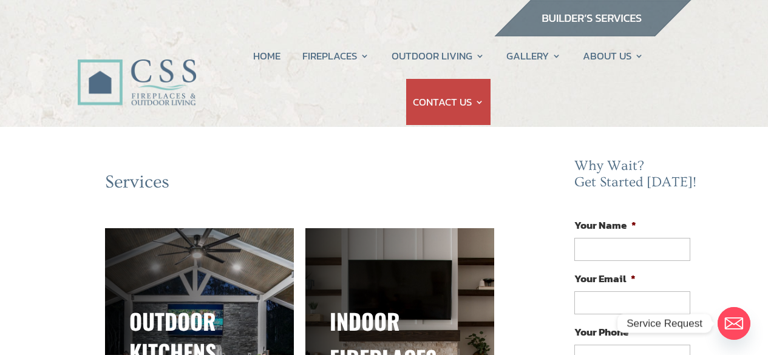 This screenshot has width=768, height=355. What do you see at coordinates (267, 56) in the screenshot?
I see `a: HOME` at bounding box center [267, 56].